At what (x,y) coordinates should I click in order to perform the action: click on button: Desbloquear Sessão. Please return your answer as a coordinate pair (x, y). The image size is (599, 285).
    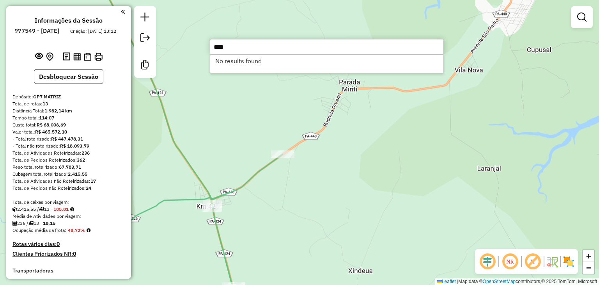
    Looking at the image, I should click on (69, 76).